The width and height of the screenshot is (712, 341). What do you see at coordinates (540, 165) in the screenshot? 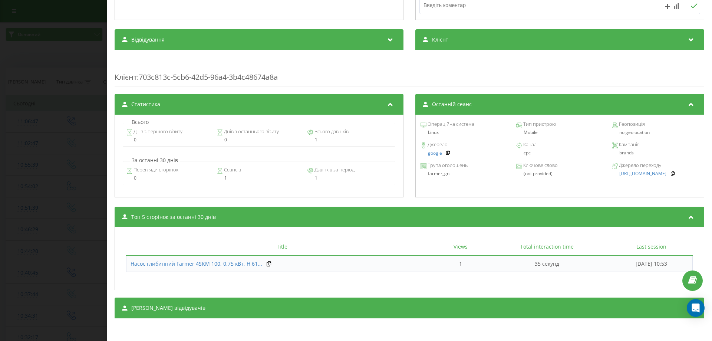
I see `span: Ключове слово` at bounding box center [540, 165].